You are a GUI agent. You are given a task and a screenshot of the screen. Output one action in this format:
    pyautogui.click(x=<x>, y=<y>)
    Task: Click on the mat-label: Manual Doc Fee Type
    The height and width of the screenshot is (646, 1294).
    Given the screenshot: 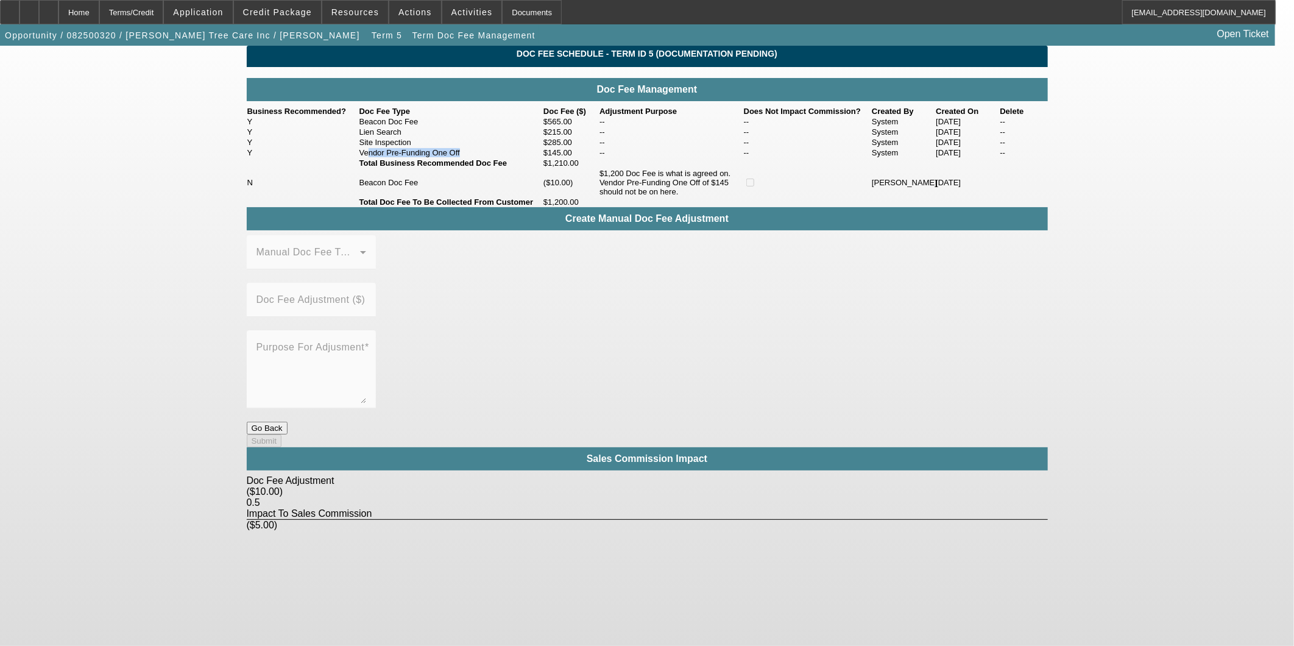 What is the action you would take?
    pyautogui.click(x=307, y=252)
    